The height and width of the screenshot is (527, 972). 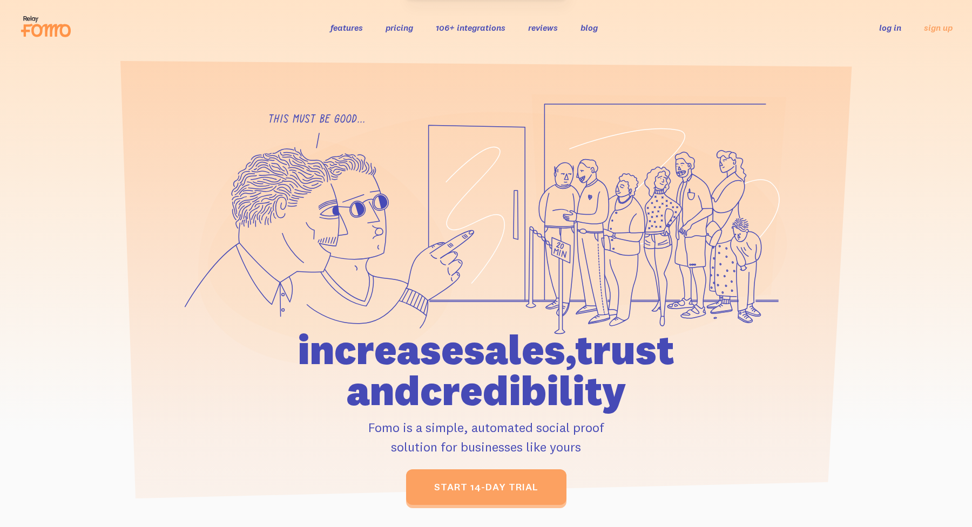 What do you see at coordinates (890, 28) in the screenshot?
I see `a: log in` at bounding box center [890, 28].